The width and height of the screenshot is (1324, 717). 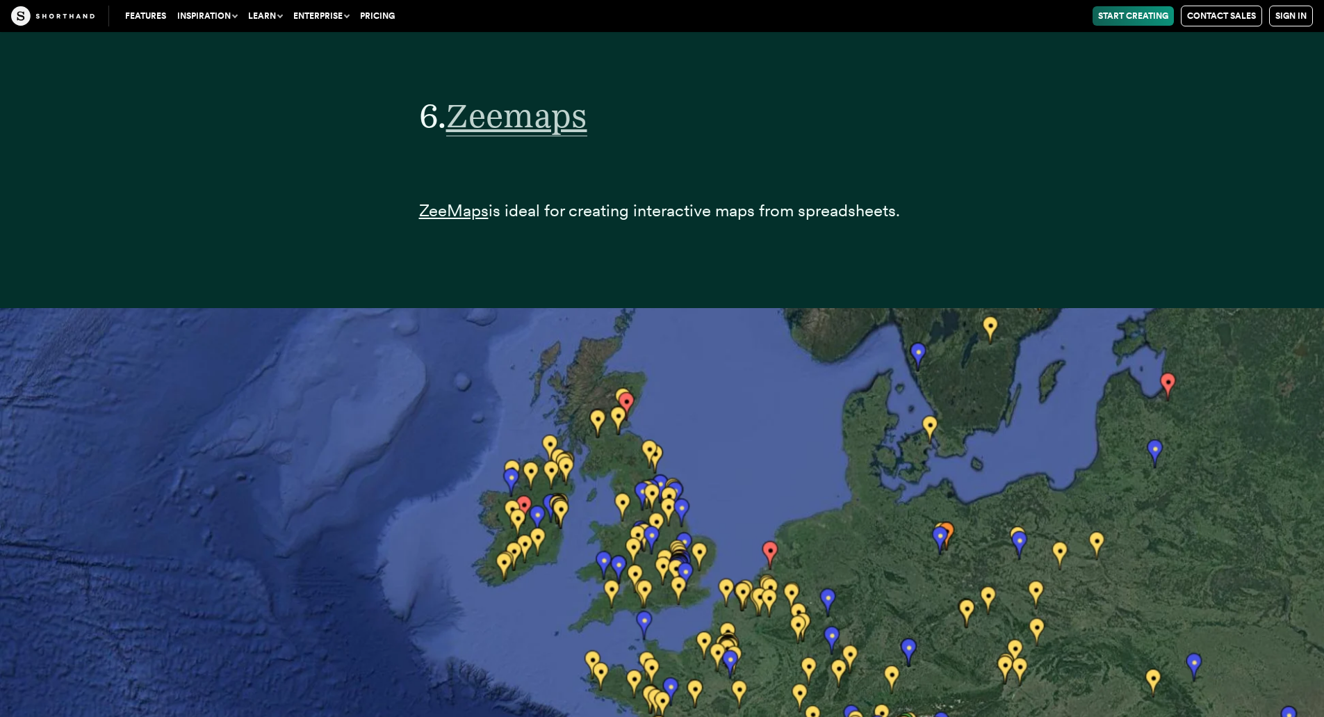 What do you see at coordinates (516, 115) in the screenshot?
I see `span: Zeemaps` at bounding box center [516, 115].